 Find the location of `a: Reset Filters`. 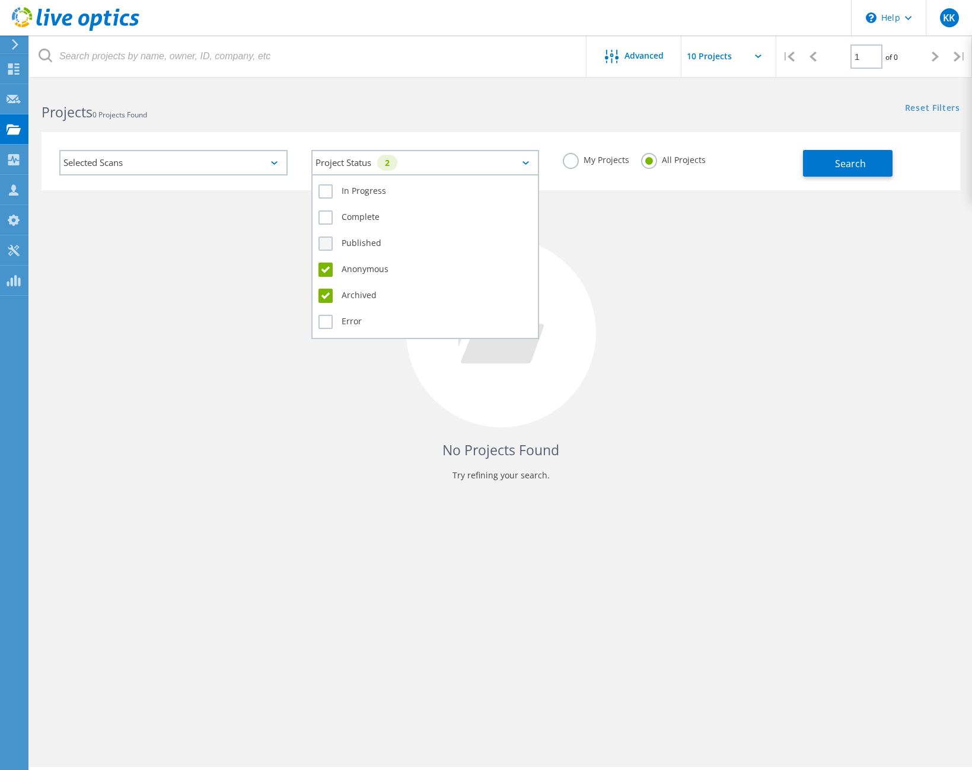

a: Reset Filters is located at coordinates (932, 108).